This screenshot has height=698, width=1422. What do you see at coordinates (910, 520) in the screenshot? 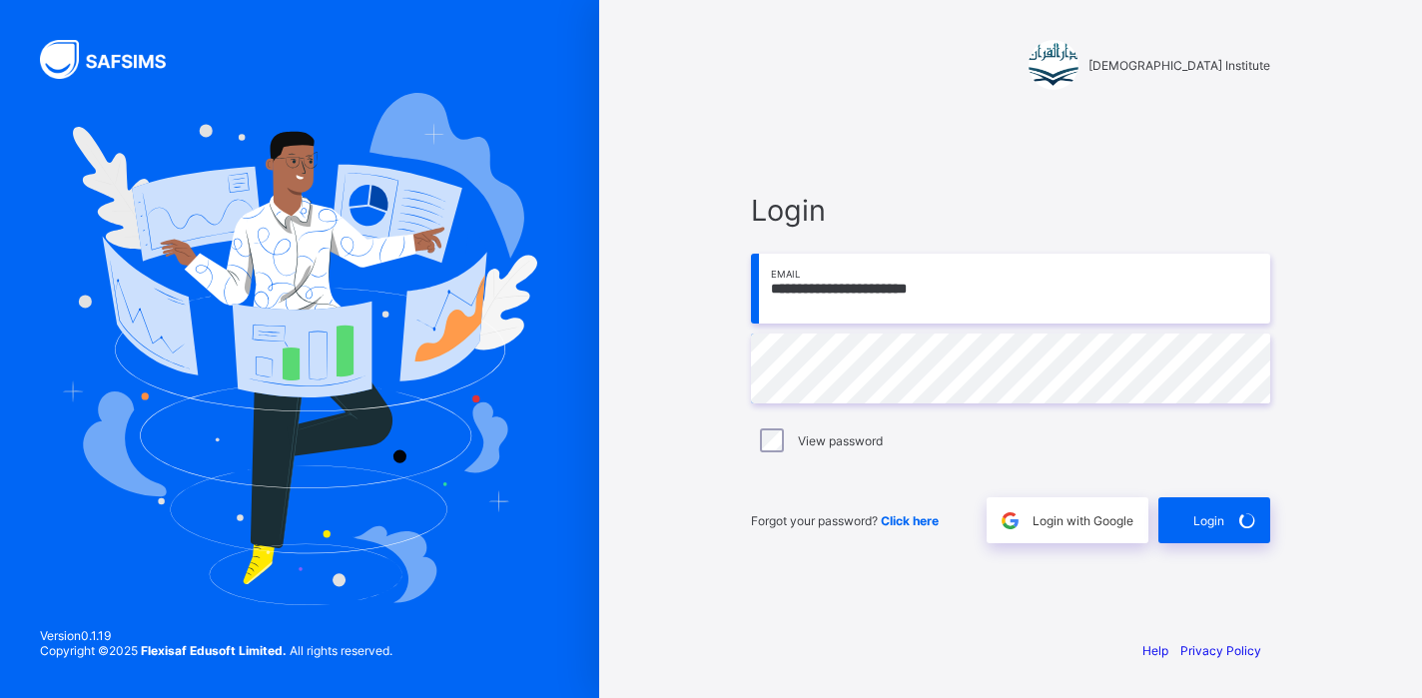
I see `a: Click here` at bounding box center [910, 520].